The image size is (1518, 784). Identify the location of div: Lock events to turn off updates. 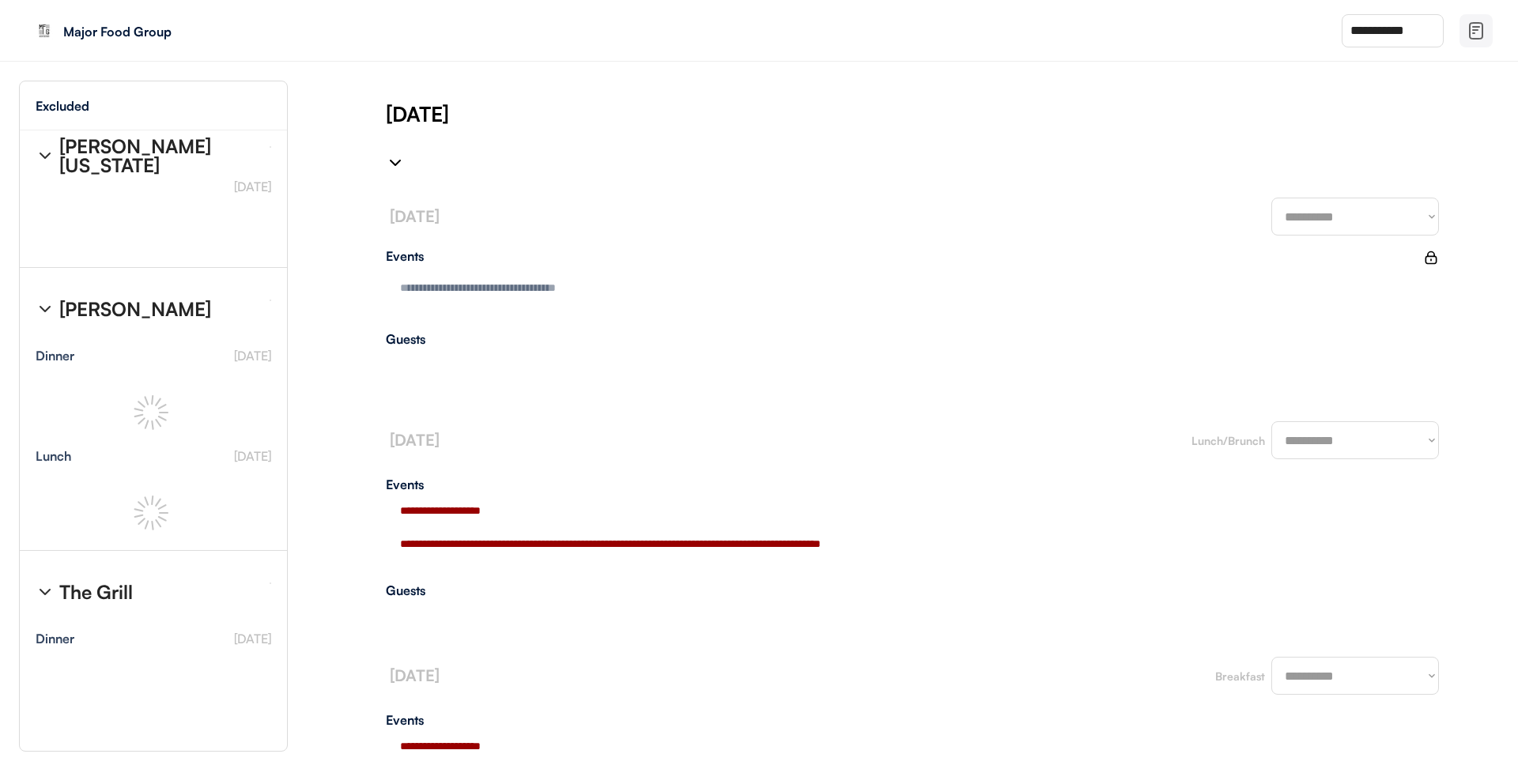
(1431, 258).